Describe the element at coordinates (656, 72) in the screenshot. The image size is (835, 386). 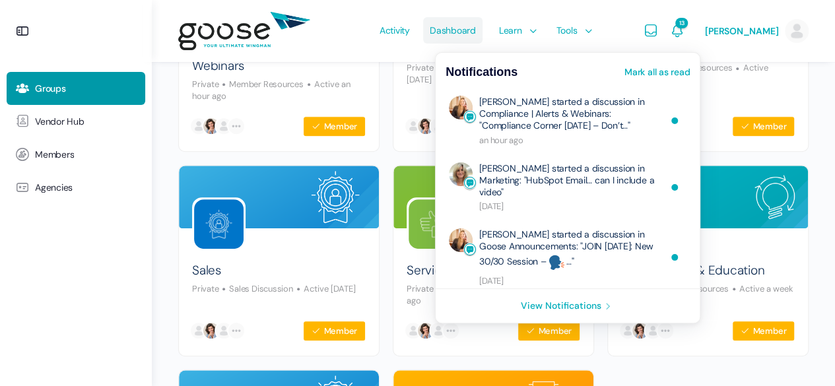
I see `a: Mark all as read` at that location.